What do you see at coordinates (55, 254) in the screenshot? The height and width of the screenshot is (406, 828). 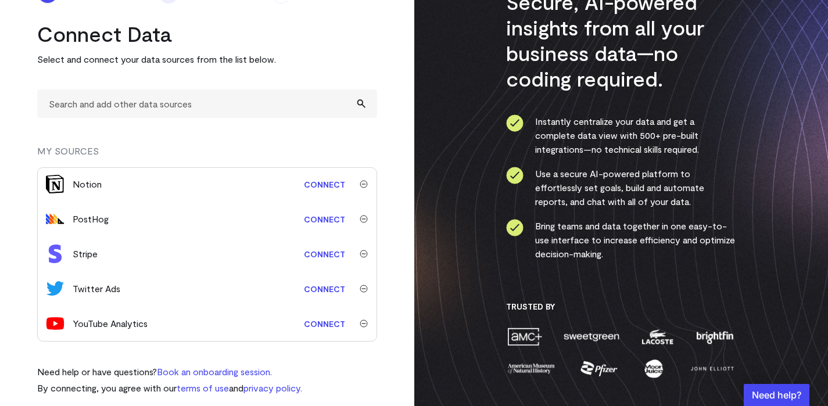 I see `img: stripe-7a4310cea0730c6b45584ffc395f73ea592614005982102f8c2fc46d838e755b.svg` at bounding box center [55, 254].